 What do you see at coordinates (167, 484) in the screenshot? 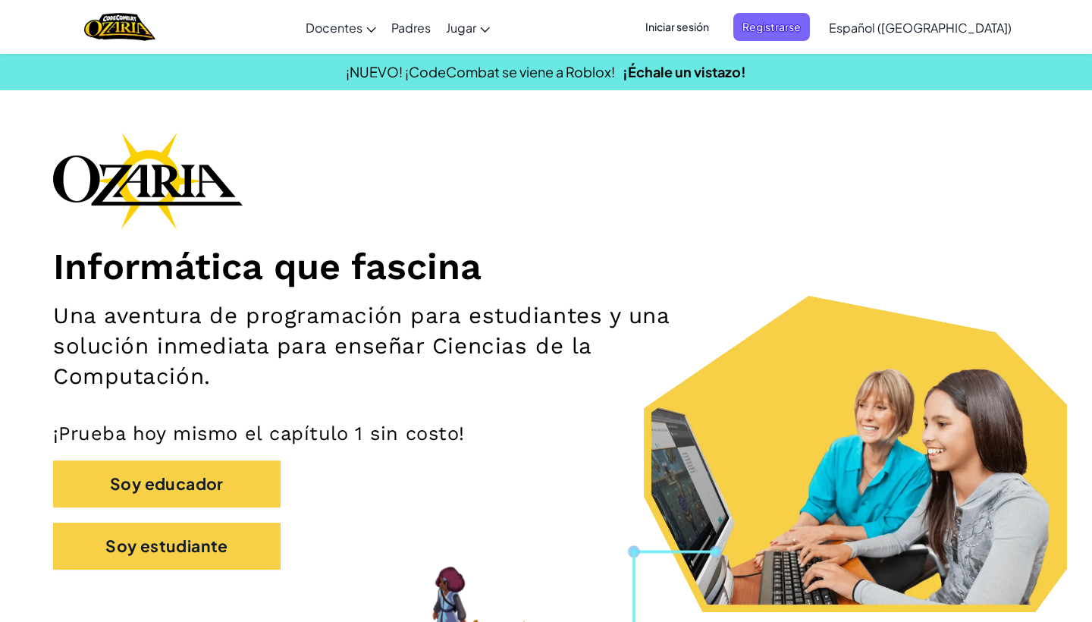
I see `button: Soy educador` at bounding box center [167, 484].